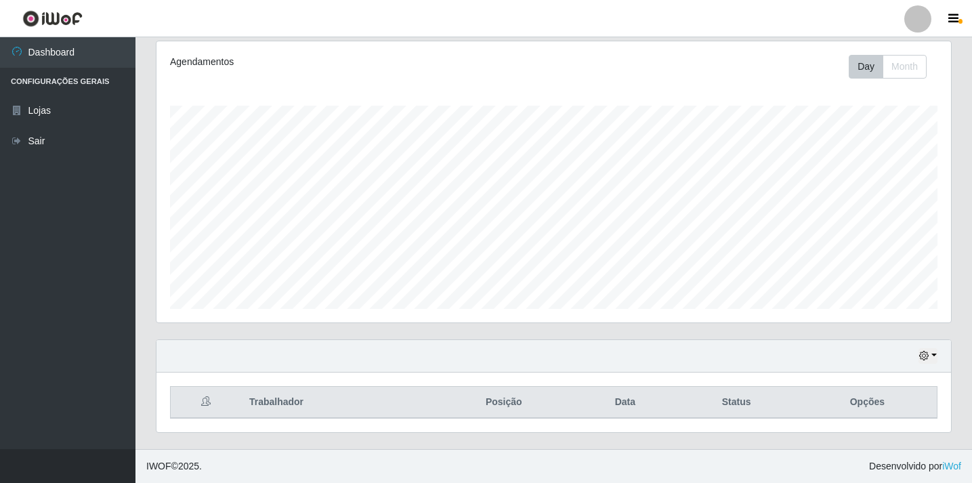  What do you see at coordinates (952, 466) in the screenshot?
I see `a: iWof` at bounding box center [952, 466].